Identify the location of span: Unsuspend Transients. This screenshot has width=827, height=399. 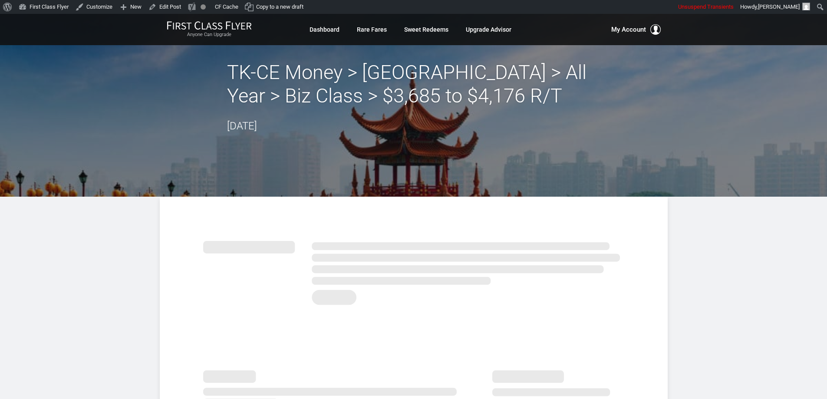
(706, 7).